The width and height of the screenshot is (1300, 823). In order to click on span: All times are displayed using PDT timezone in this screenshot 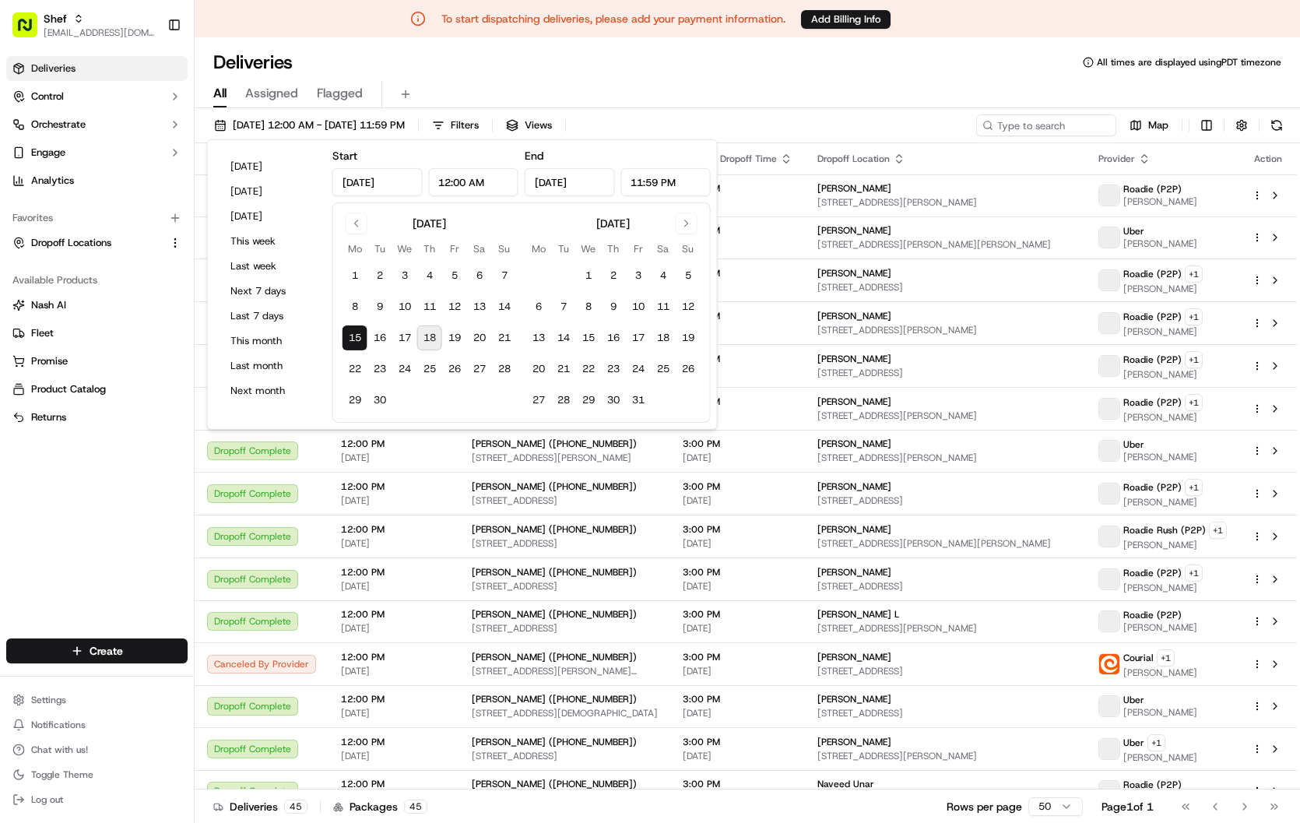, I will do `click(1189, 62)`.